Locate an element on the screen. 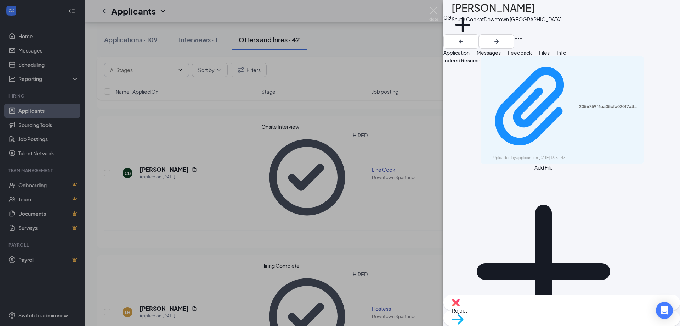  div: CG is located at coordinates (448, 17).